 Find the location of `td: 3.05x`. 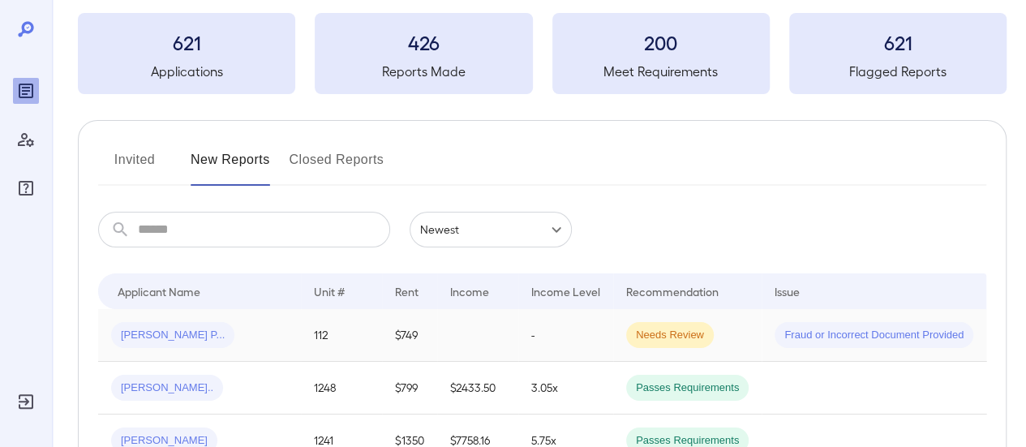

td: 3.05x is located at coordinates (566, 388).